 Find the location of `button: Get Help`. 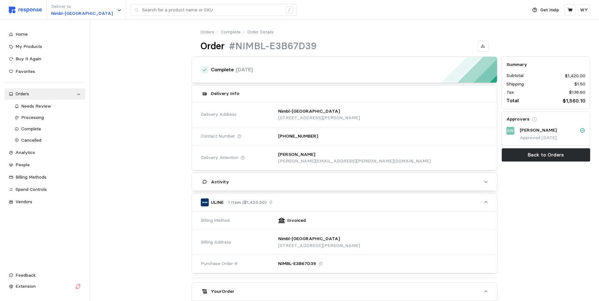

button: Get Help is located at coordinates (546, 10).